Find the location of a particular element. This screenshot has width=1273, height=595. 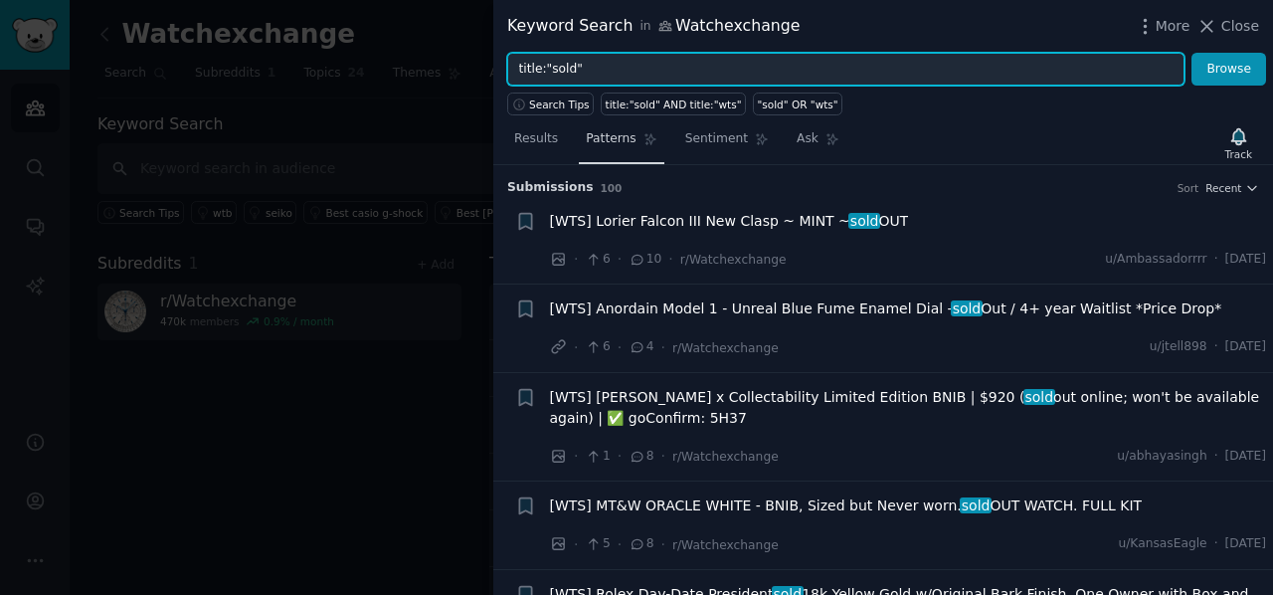

div: Sort is located at coordinates (1188, 188).